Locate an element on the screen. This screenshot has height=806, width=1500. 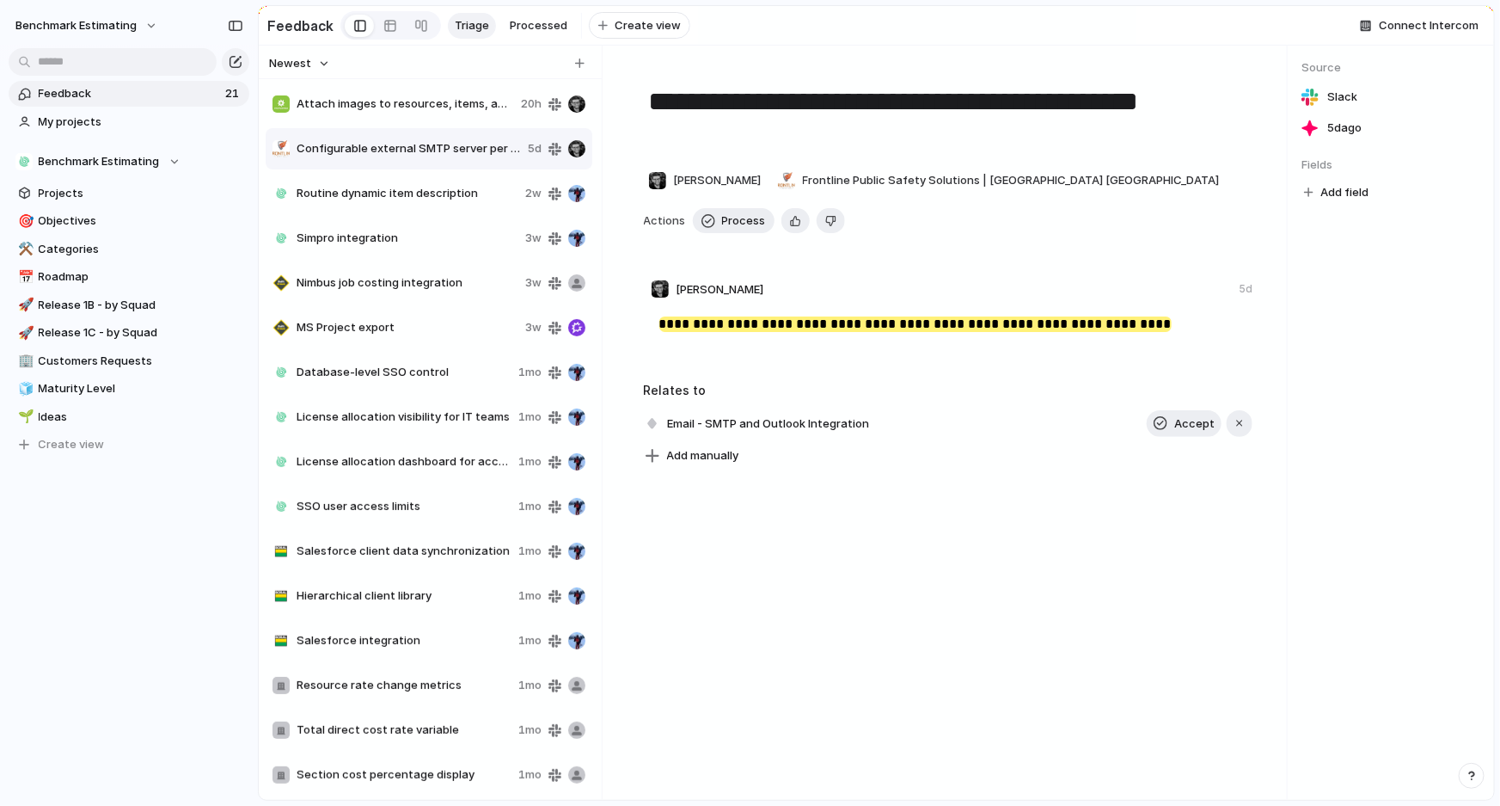
span: Slack is located at coordinates (1342, 97).